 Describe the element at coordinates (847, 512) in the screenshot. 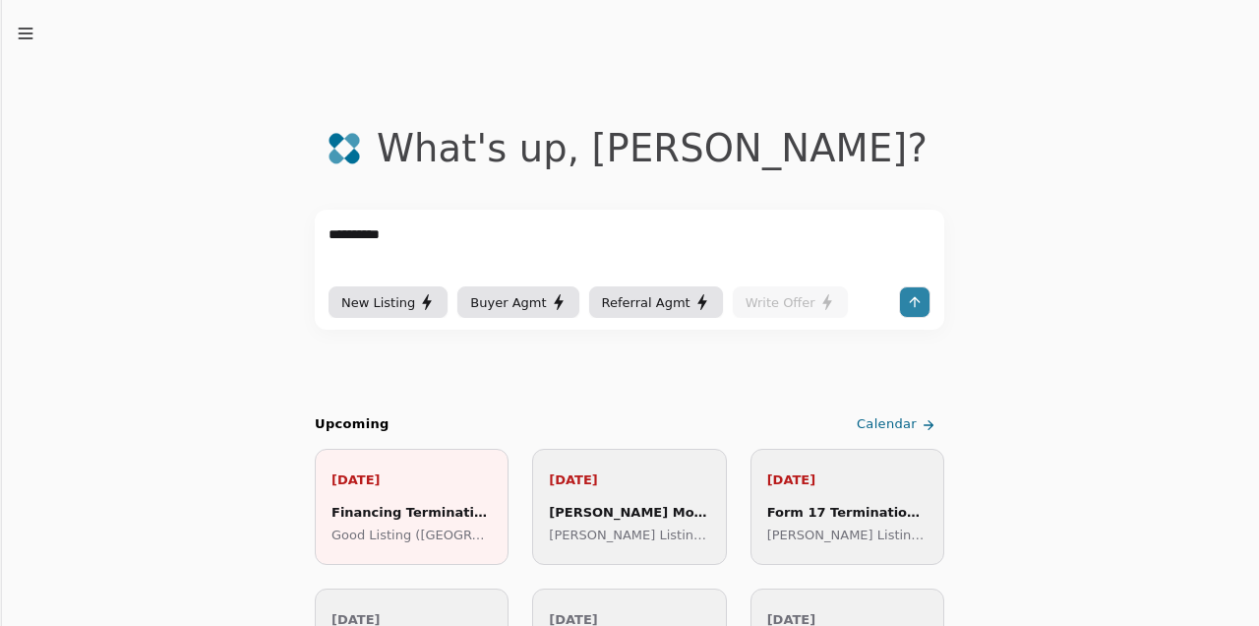

I see `div: Form 17 Termination Expires` at that location.